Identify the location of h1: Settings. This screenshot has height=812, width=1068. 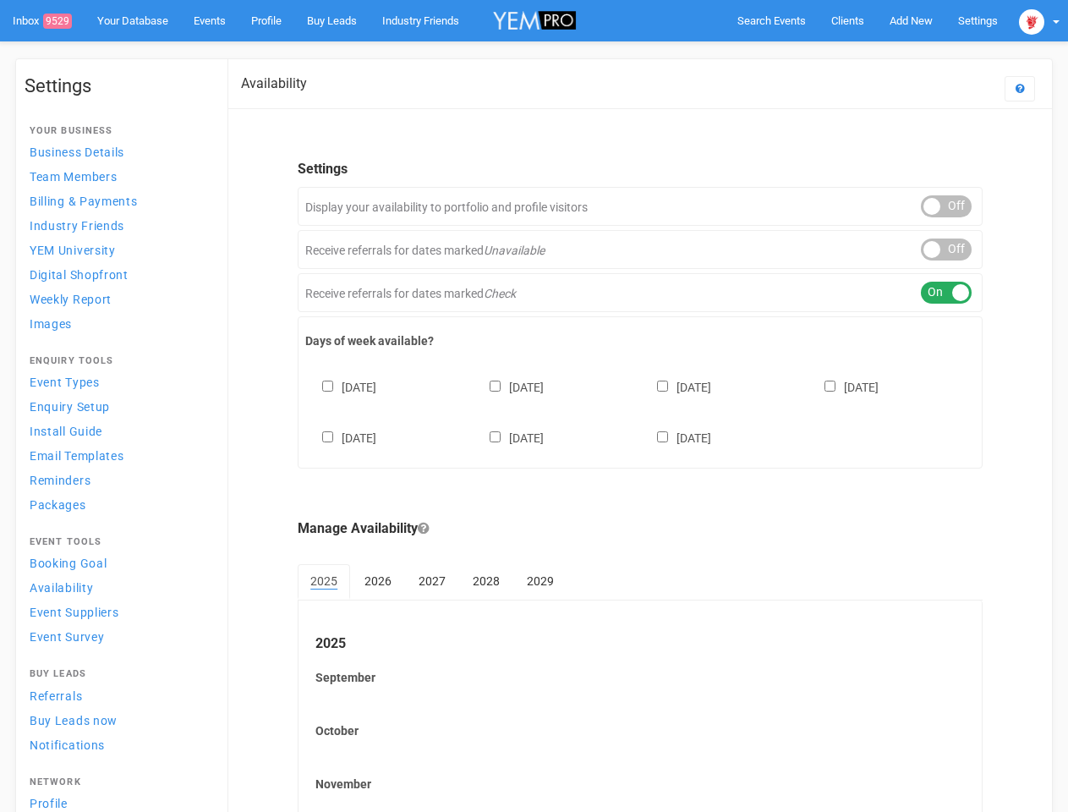
(118, 86).